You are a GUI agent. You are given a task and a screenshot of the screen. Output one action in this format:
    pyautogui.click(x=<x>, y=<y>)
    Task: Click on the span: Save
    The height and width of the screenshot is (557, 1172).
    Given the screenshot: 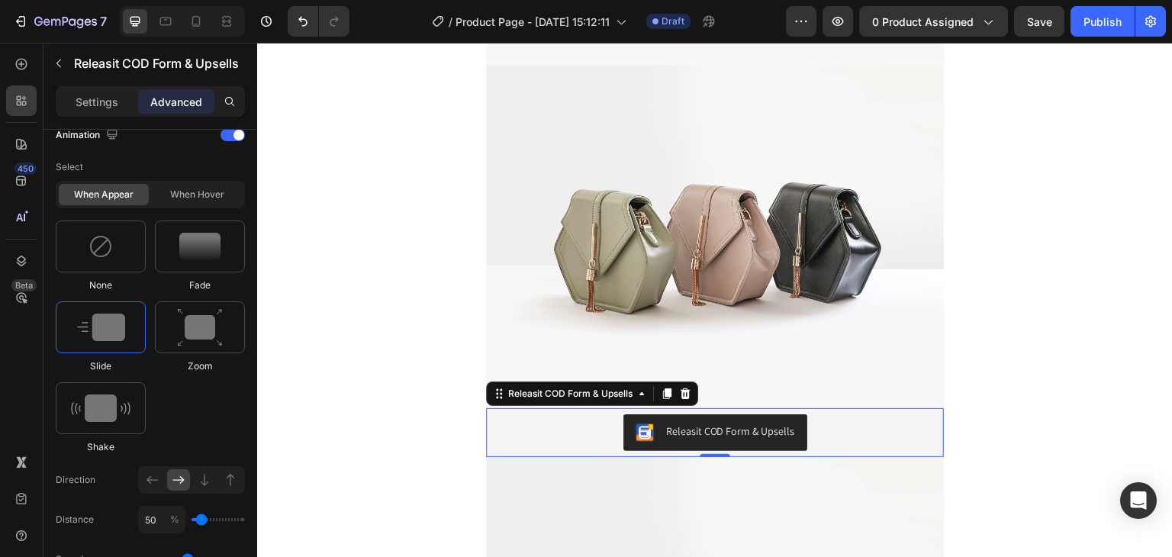 What is the action you would take?
    pyautogui.click(x=1039, y=21)
    